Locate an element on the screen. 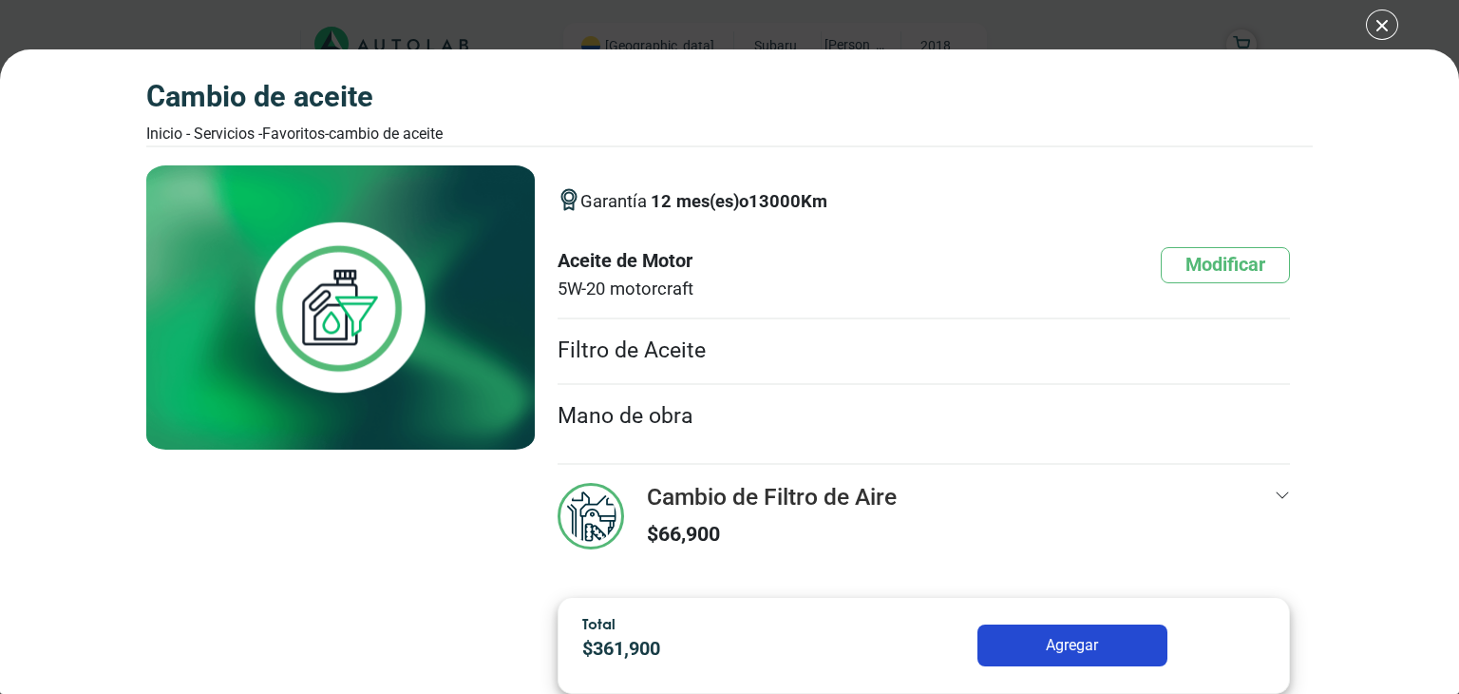 This screenshot has width=1459, height=694. p: $ 361,900 is located at coordinates (716, 649).